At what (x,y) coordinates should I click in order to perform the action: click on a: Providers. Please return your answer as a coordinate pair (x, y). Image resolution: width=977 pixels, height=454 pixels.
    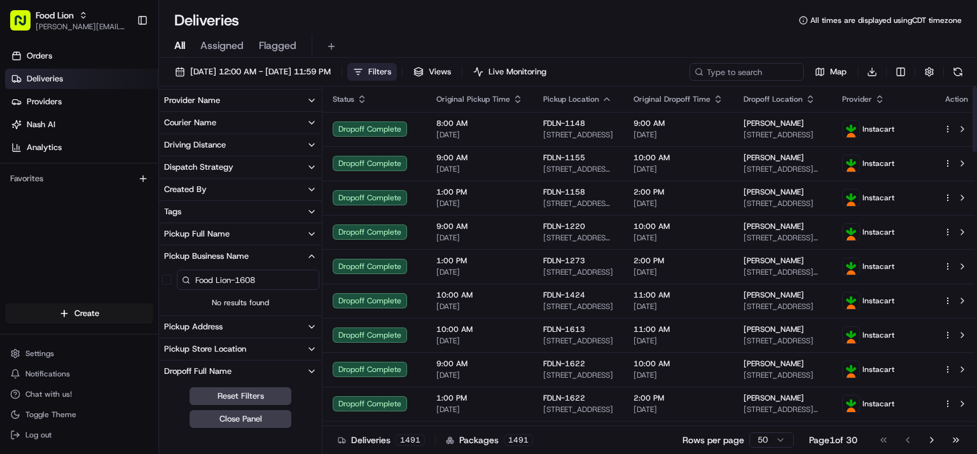
    Looking at the image, I should click on (81, 102).